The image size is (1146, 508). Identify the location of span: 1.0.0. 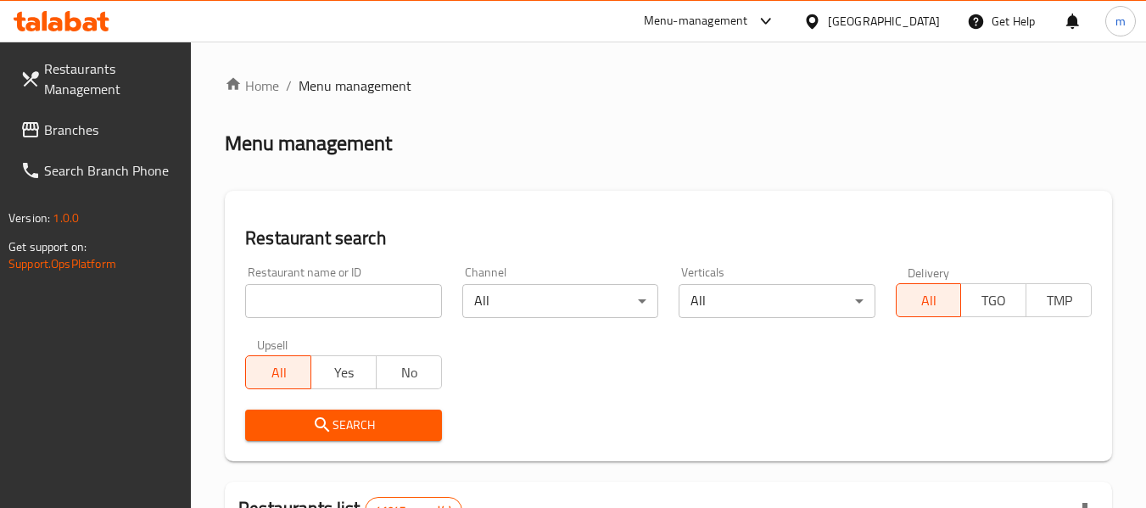
(65, 218).